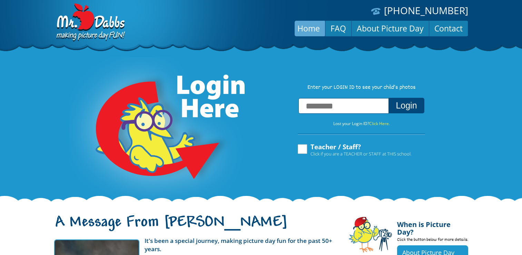 This screenshot has height=255, width=522. Describe the element at coordinates (433, 240) in the screenshot. I see `p: Click the button below for more details.` at that location.